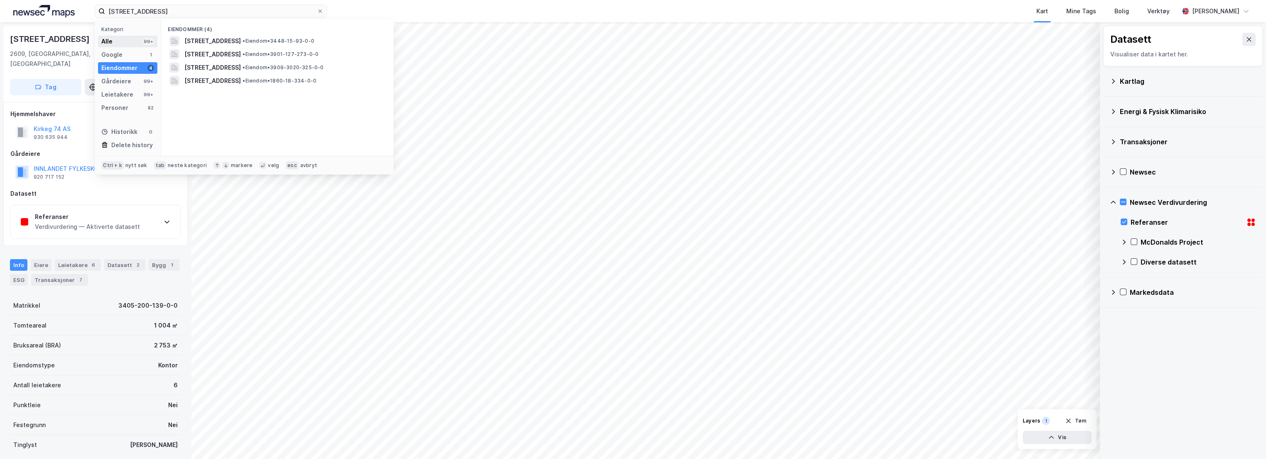  I want to click on div: Ctrl + k, so click(112, 166).